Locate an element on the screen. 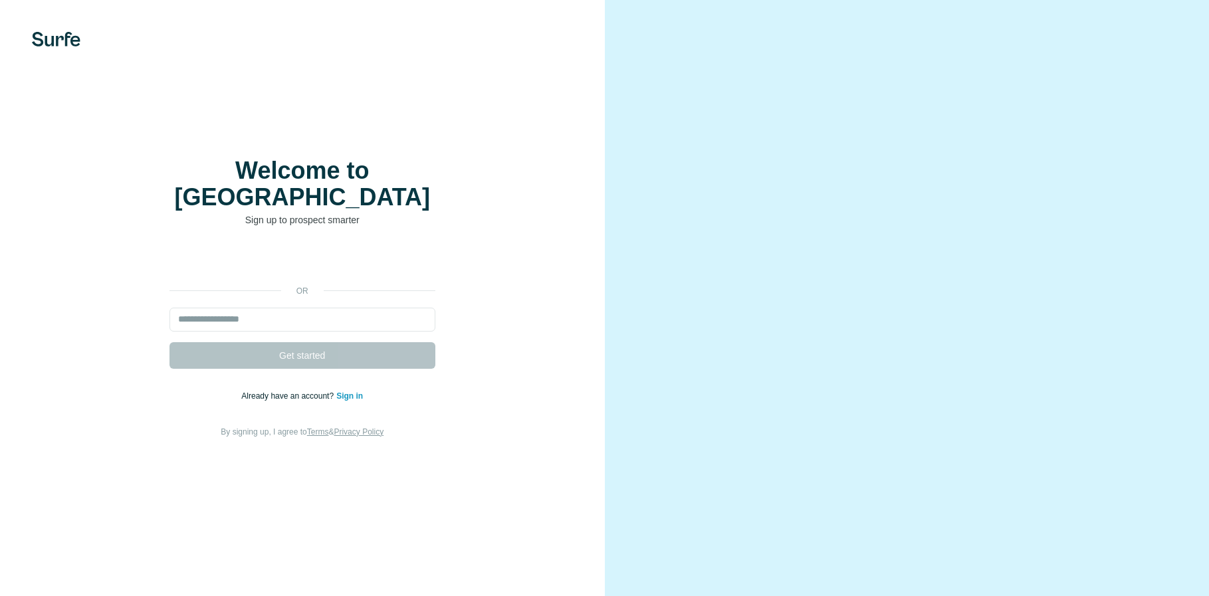  a: Sign in is located at coordinates (350, 396).